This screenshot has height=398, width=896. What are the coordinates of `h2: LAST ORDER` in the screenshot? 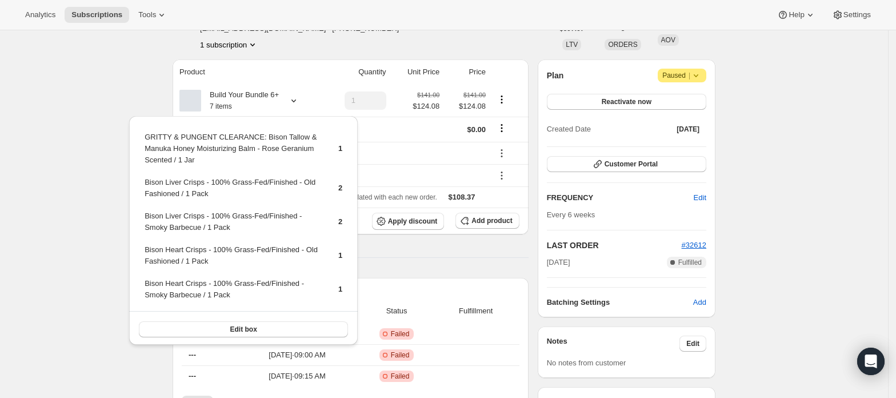 It's located at (615, 245).